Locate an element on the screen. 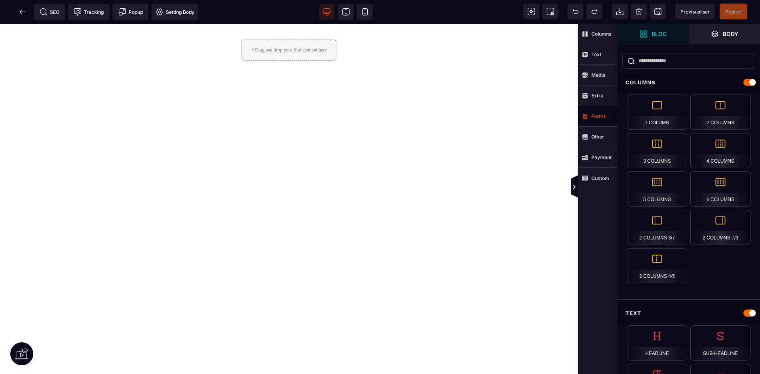  div: 2 Columns 7/3 is located at coordinates (720, 227).